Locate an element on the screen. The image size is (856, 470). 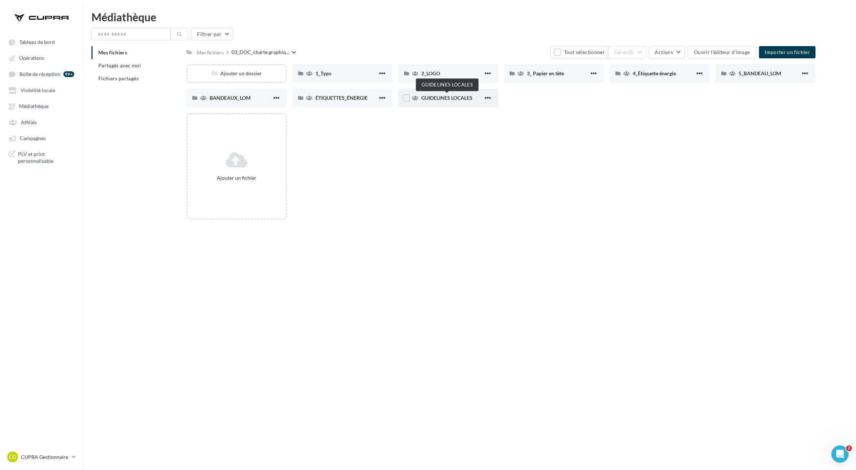
span: 03_DOC_charte graphiq... is located at coordinates (261, 52).